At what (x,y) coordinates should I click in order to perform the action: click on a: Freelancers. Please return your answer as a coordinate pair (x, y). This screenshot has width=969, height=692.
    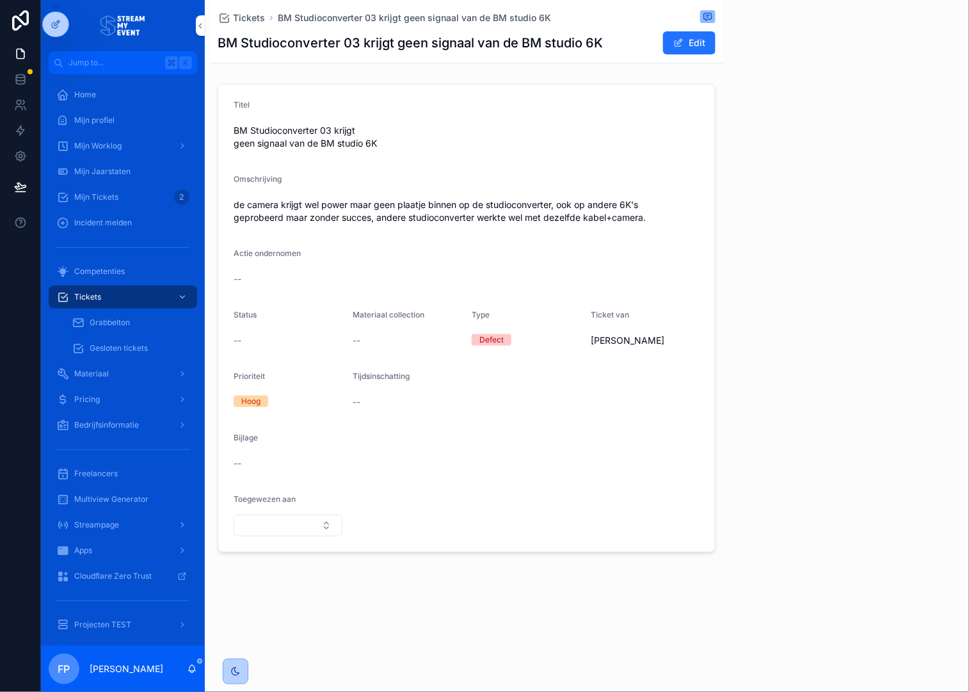
    Looking at the image, I should click on (123, 473).